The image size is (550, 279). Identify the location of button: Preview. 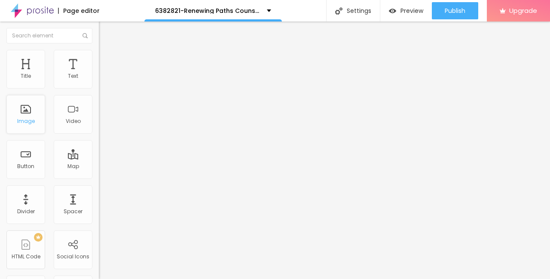
(406, 11).